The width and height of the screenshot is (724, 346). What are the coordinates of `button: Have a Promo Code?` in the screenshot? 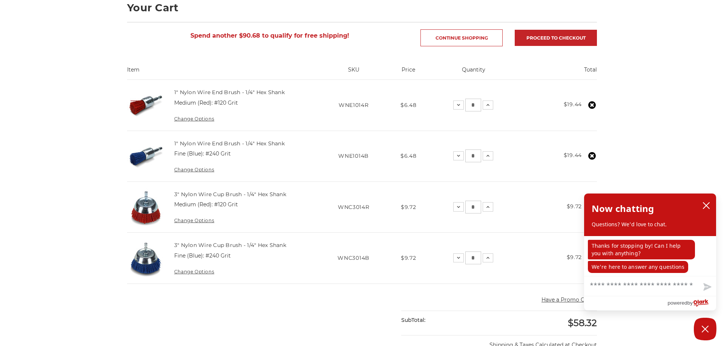 It's located at (569, 300).